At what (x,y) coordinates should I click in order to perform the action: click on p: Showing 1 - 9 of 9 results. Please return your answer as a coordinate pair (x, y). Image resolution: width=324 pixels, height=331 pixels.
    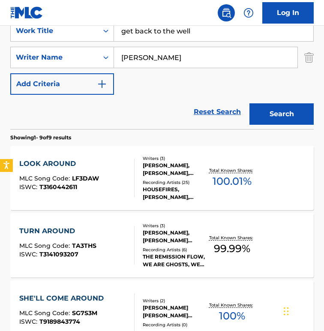
    Looking at the image, I should click on (41, 138).